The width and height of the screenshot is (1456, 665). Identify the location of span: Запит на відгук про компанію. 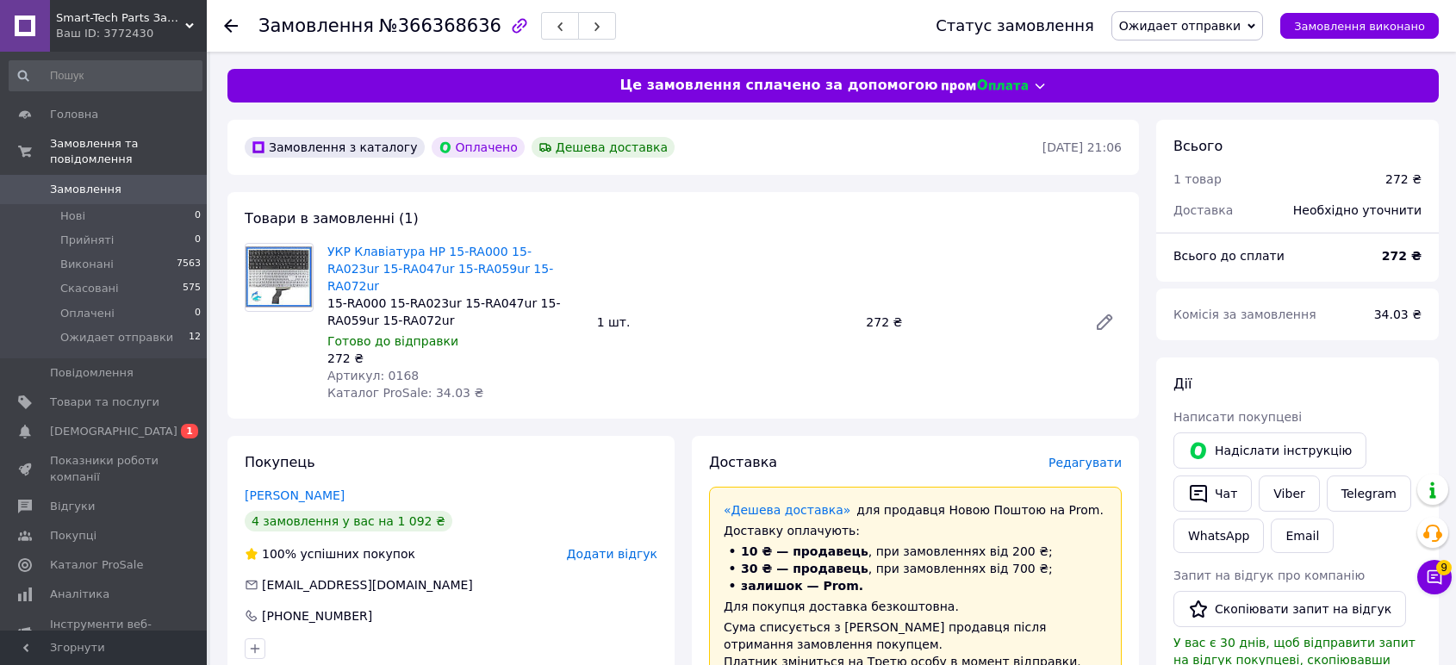
(1269, 576).